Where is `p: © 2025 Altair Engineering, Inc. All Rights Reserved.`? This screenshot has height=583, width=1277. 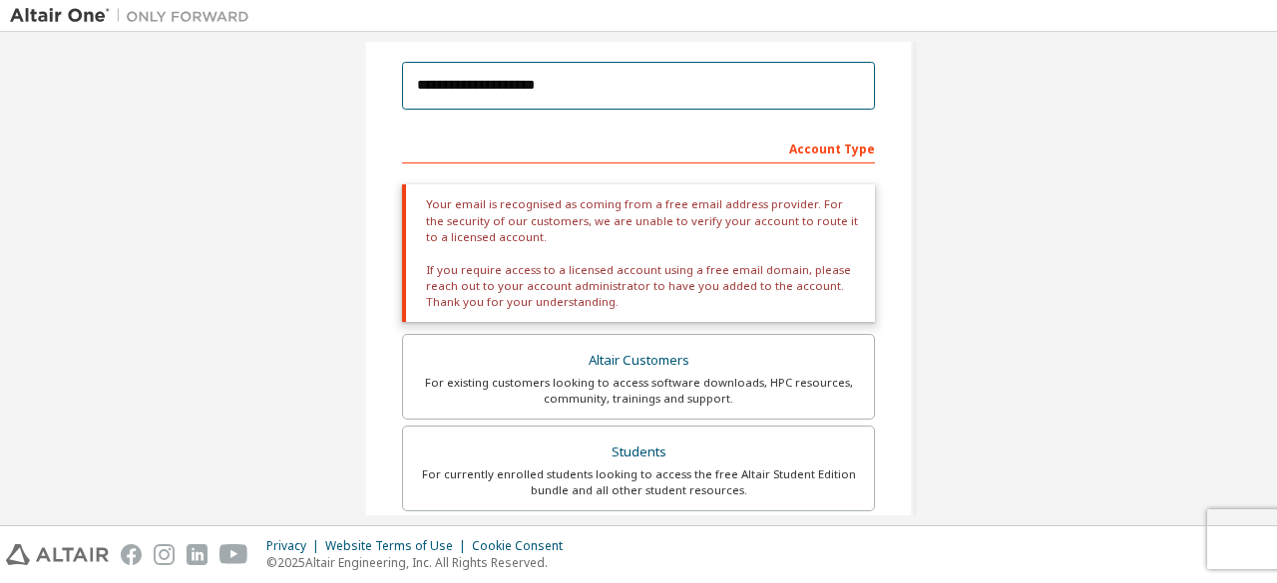
p: © 2025 Altair Engineering, Inc. All Rights Reserved. is located at coordinates (420, 562).